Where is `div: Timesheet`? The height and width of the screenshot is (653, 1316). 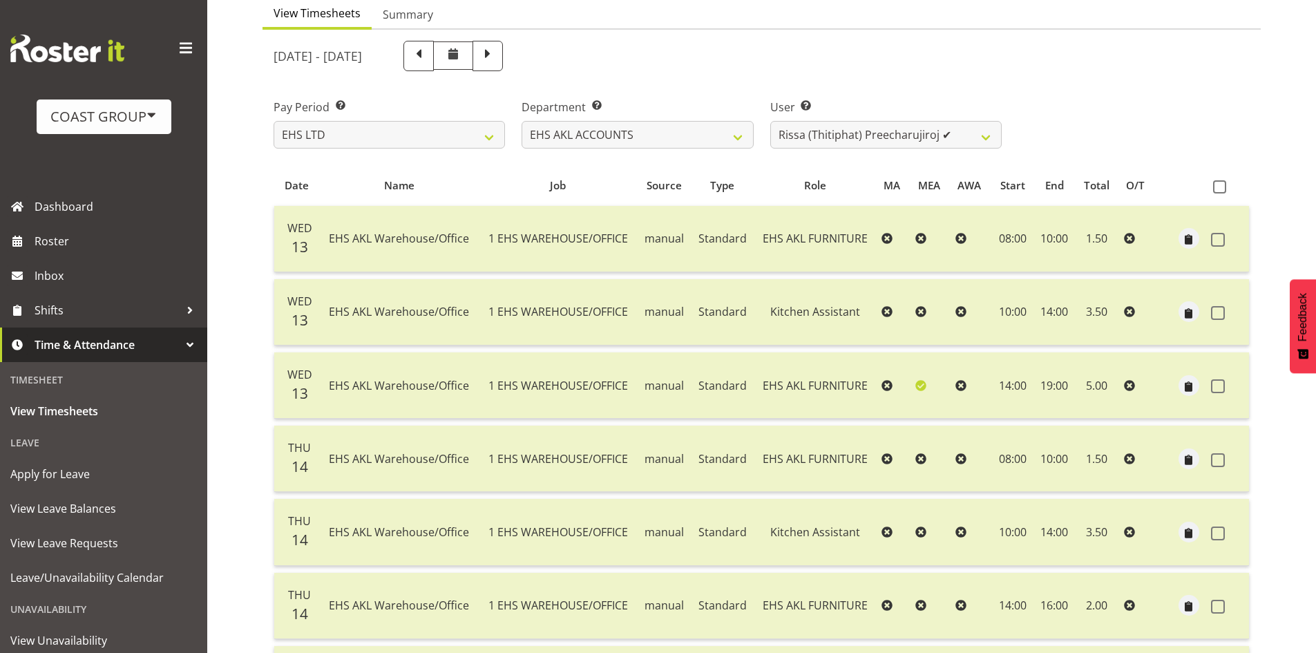
div: Timesheet is located at coordinates (104, 379).